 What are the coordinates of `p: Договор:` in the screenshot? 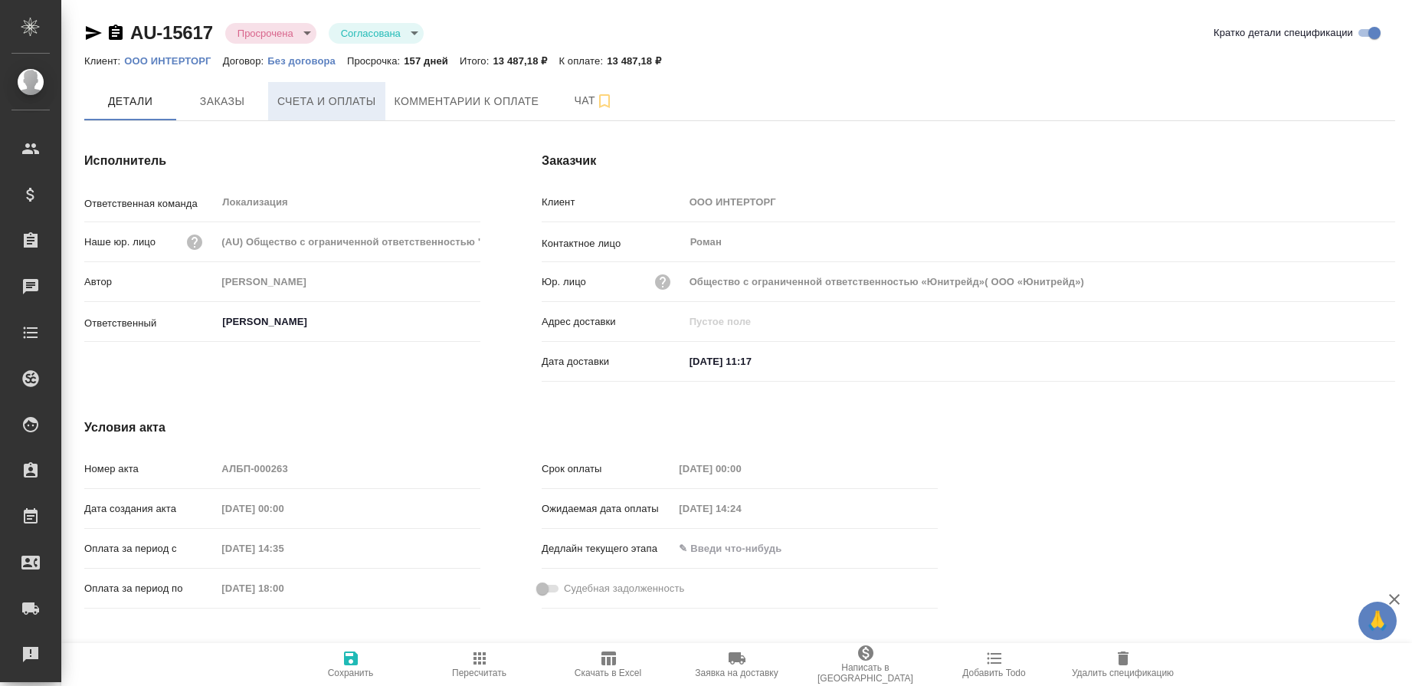 It's located at (245, 61).